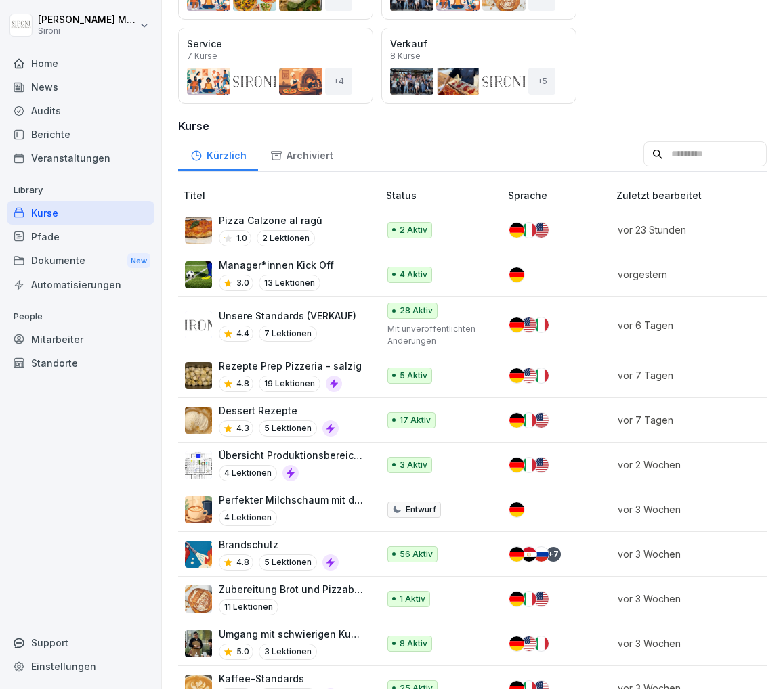  Describe the element at coordinates (472, 126) in the screenshot. I see `h3: Kurse` at that location.